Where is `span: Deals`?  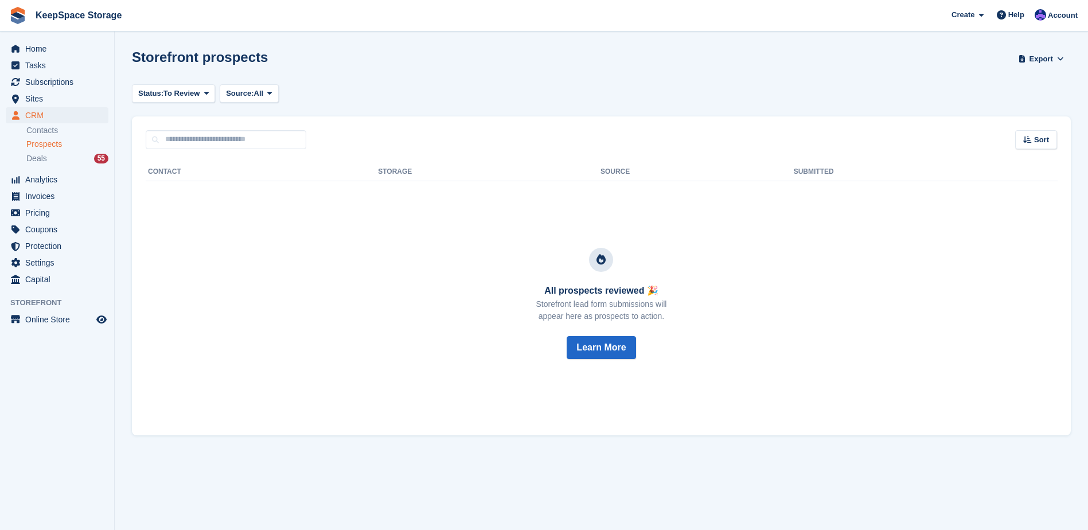
span: Deals is located at coordinates (37, 158).